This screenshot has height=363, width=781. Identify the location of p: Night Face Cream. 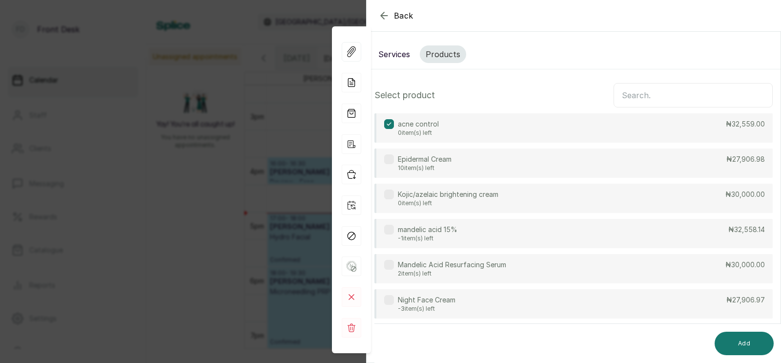
(427, 300).